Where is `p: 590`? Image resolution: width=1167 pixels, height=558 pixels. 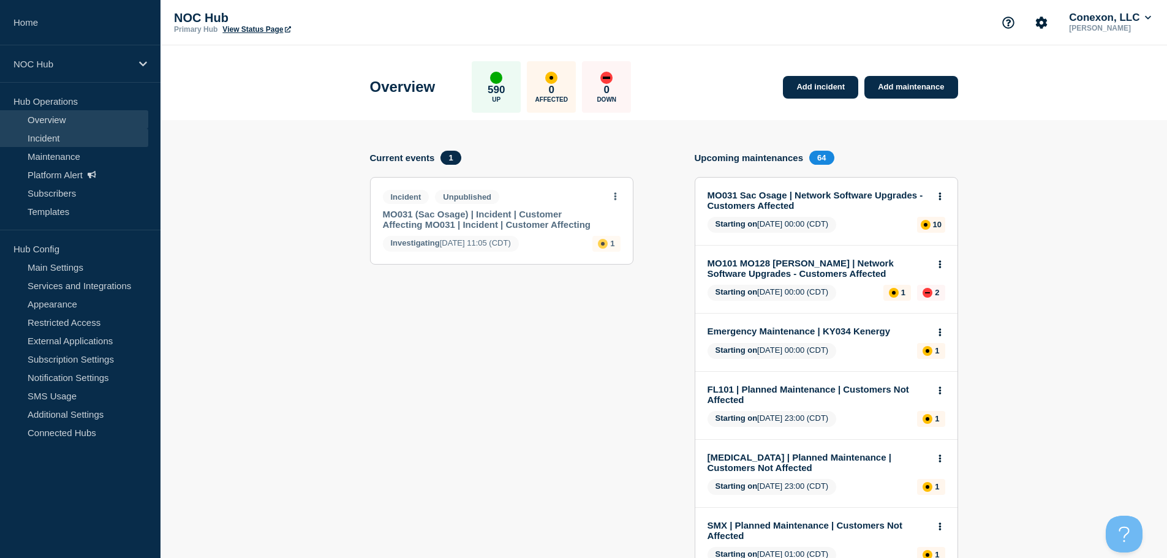
p: 590 is located at coordinates (496, 90).